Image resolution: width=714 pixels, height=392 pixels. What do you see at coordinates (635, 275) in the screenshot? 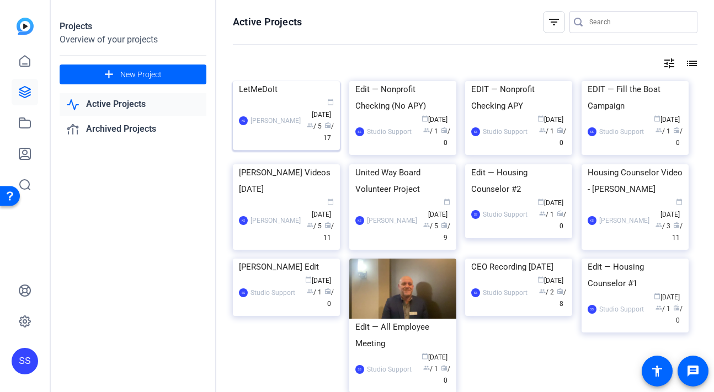
I see `div: Edit — Housing Counselor #1` at bounding box center [635, 275].